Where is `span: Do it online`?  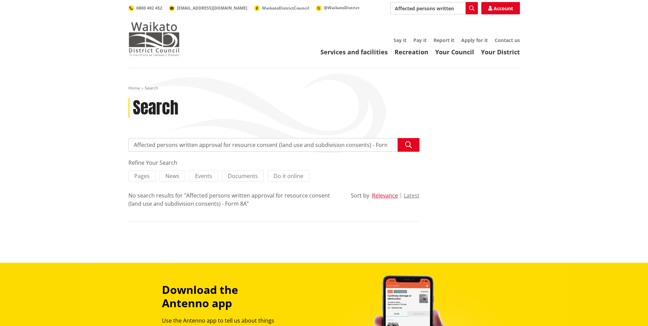 span: Do it online is located at coordinates (288, 176).